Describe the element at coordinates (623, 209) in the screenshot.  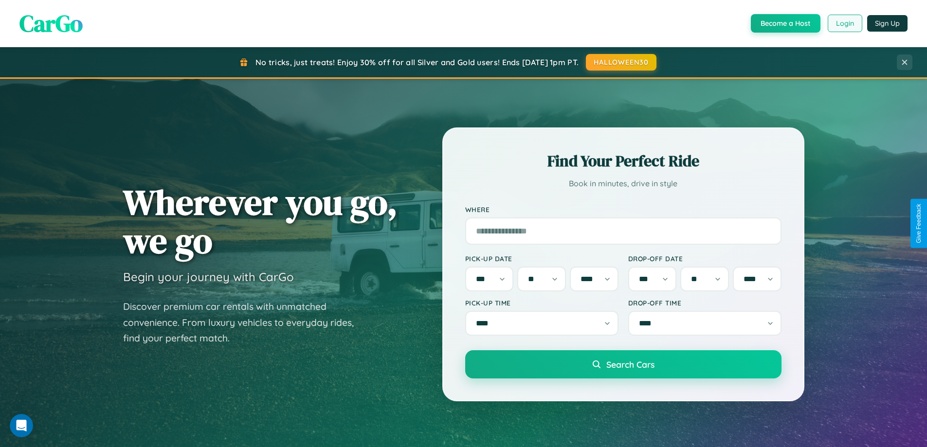
I see `label: Where` at that location.